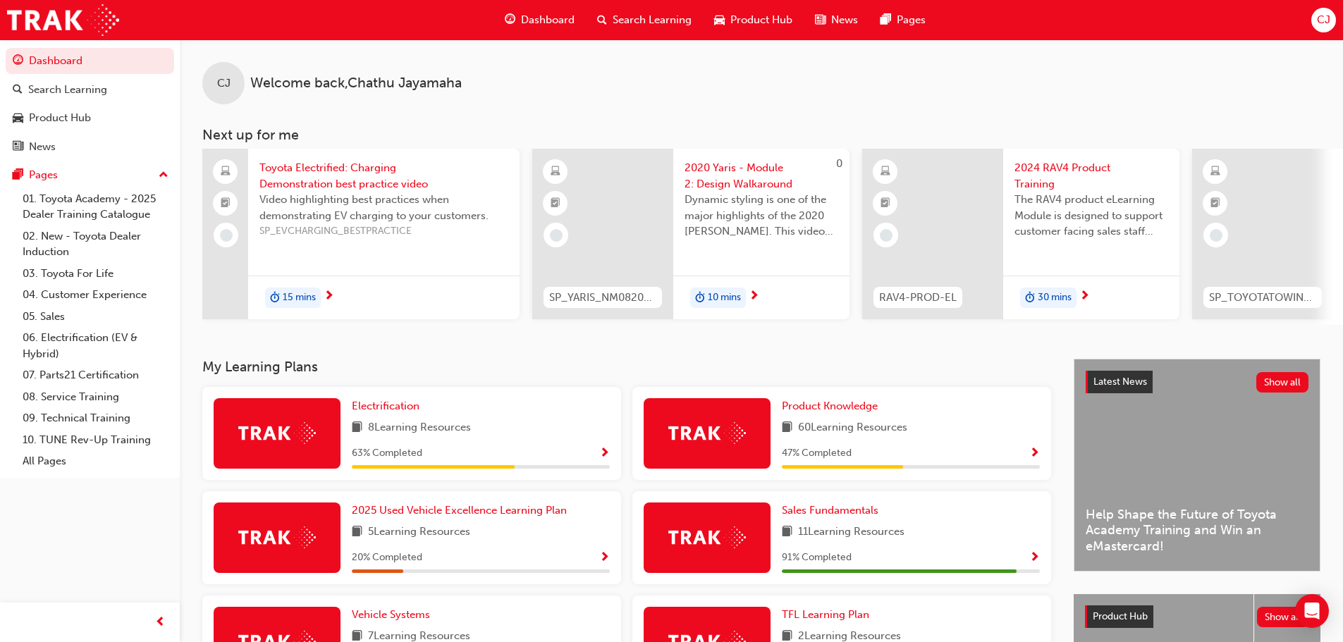  What do you see at coordinates (95, 418) in the screenshot?
I see `a: 09. Technical Training` at bounding box center [95, 418].